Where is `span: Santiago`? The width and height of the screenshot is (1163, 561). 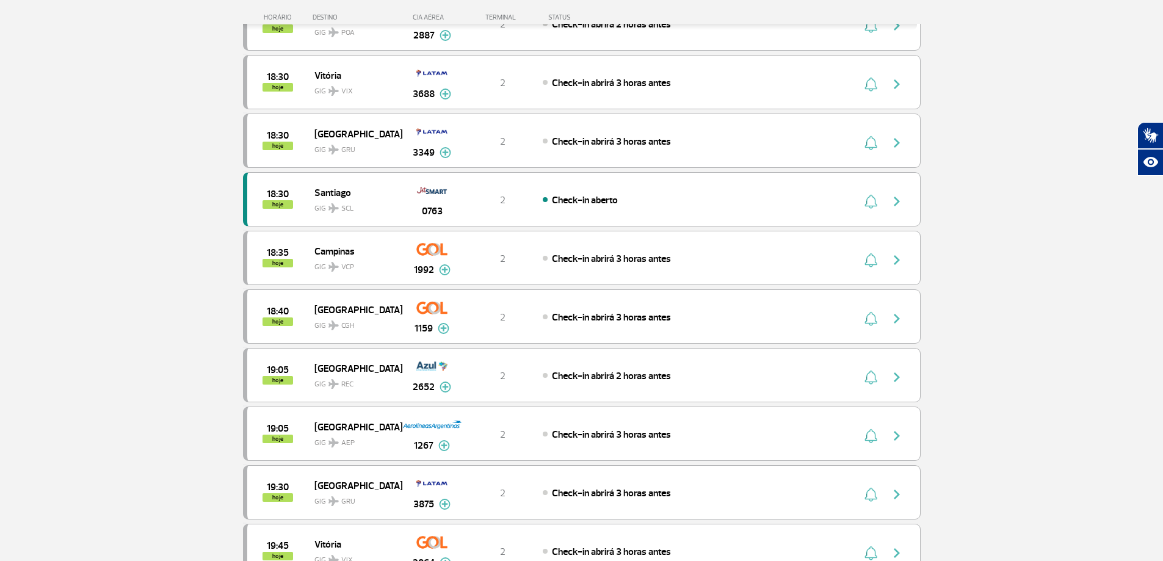 span: Santiago is located at coordinates (353, 192).